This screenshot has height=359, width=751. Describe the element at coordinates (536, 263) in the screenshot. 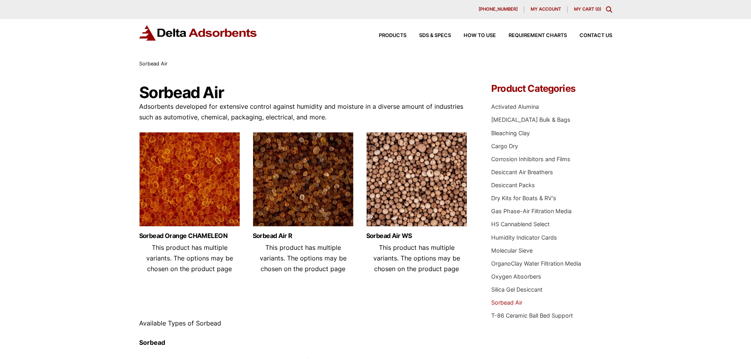

I see `a: OrganoClay Water Filtration Media` at that location.